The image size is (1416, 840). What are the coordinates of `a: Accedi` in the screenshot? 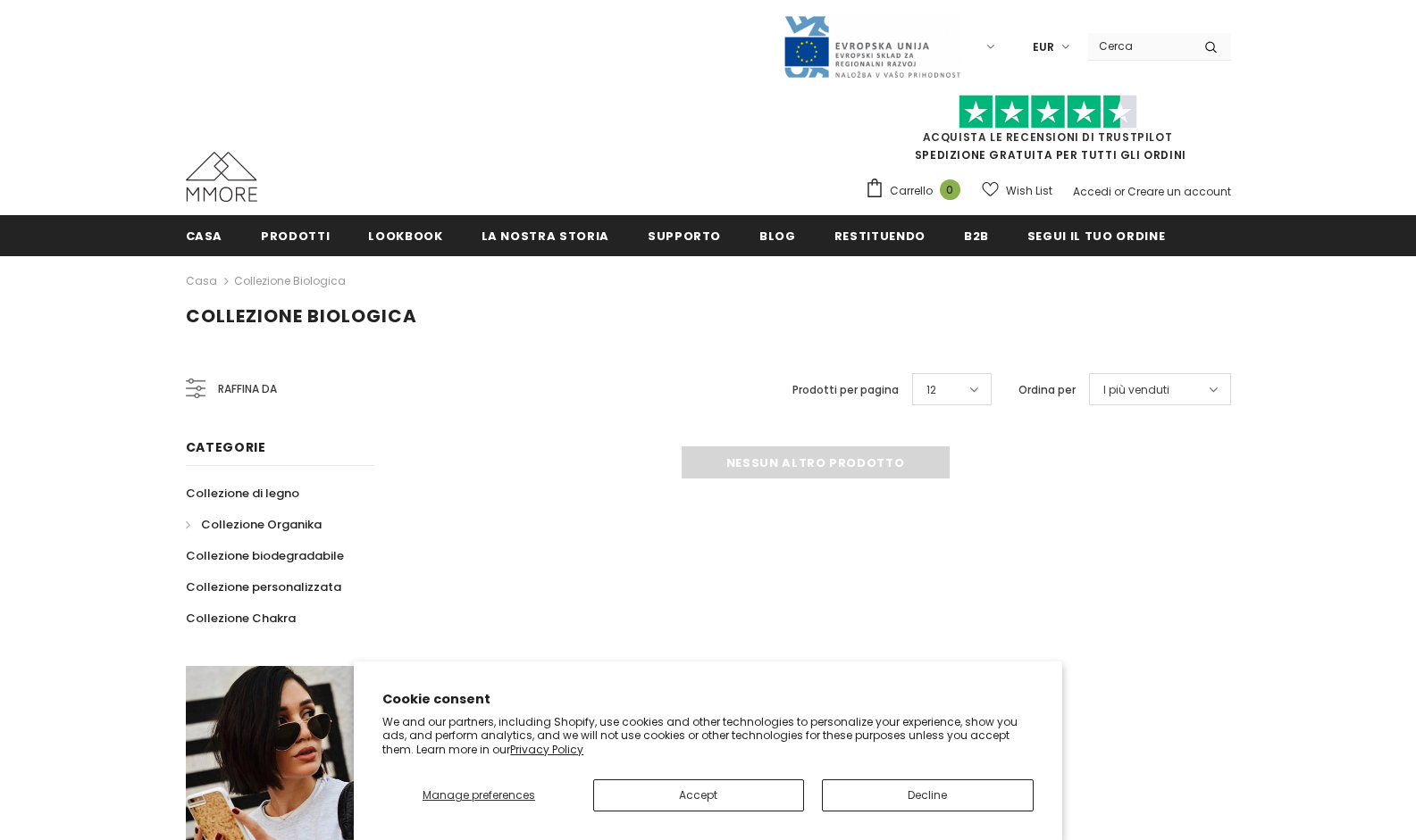 It's located at (1092, 191).